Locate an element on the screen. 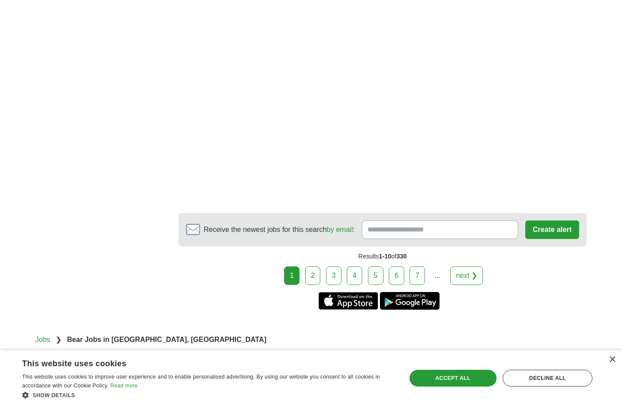 The height and width of the screenshot is (406, 622). div: Close is located at coordinates (612, 360).